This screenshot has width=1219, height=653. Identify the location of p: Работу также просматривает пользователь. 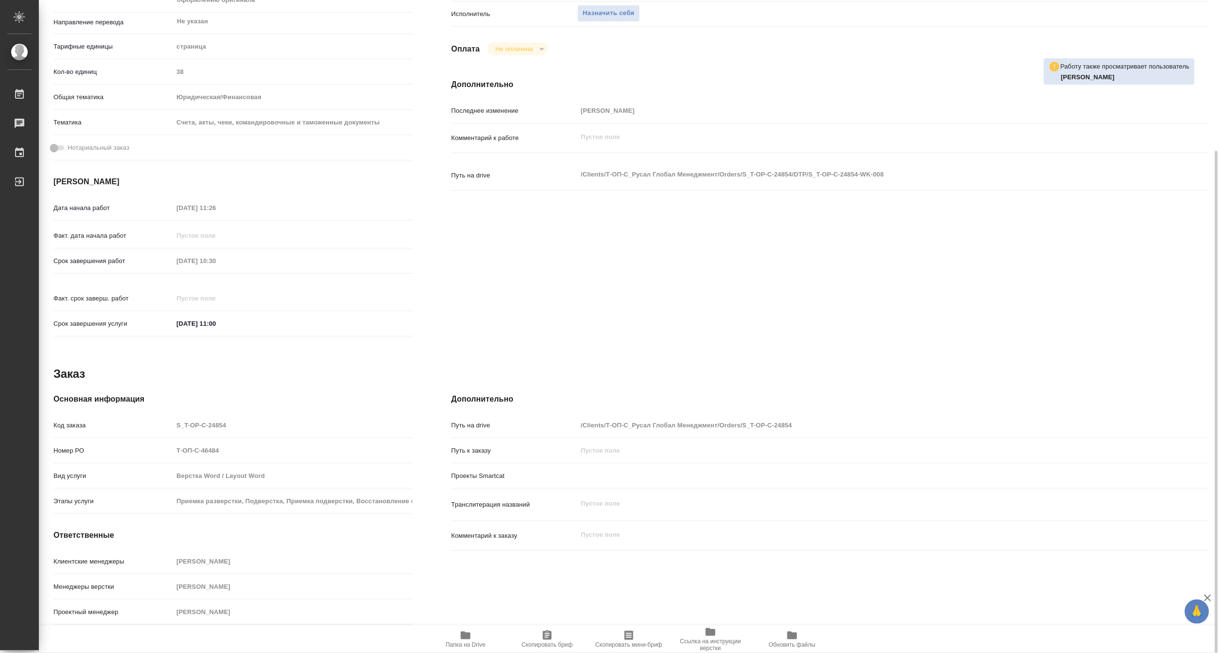
(1125, 67).